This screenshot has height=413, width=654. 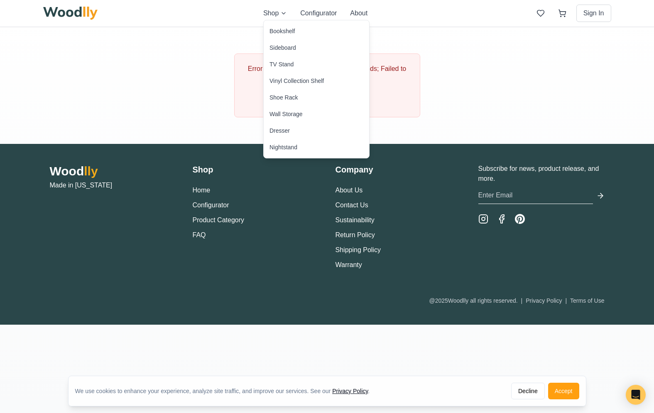 What do you see at coordinates (283, 48) in the screenshot?
I see `div: Sideboard` at bounding box center [283, 48].